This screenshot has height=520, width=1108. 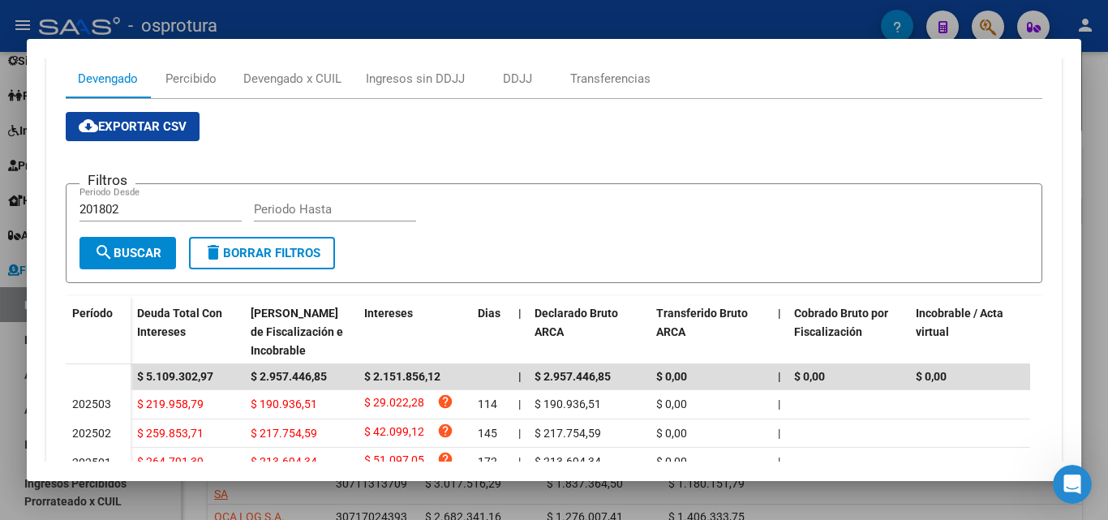 I want to click on div: Percibido, so click(x=191, y=79).